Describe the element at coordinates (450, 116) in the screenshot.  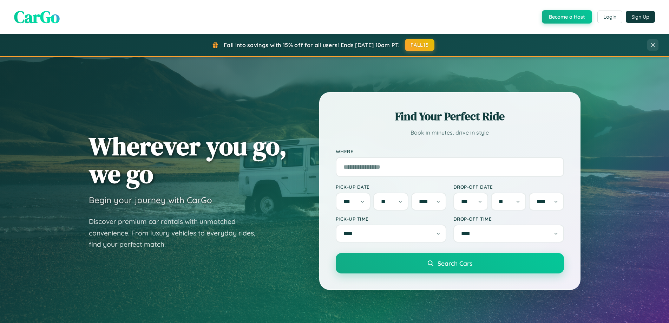
I see `h2: Find Your Perfect Ride` at that location.